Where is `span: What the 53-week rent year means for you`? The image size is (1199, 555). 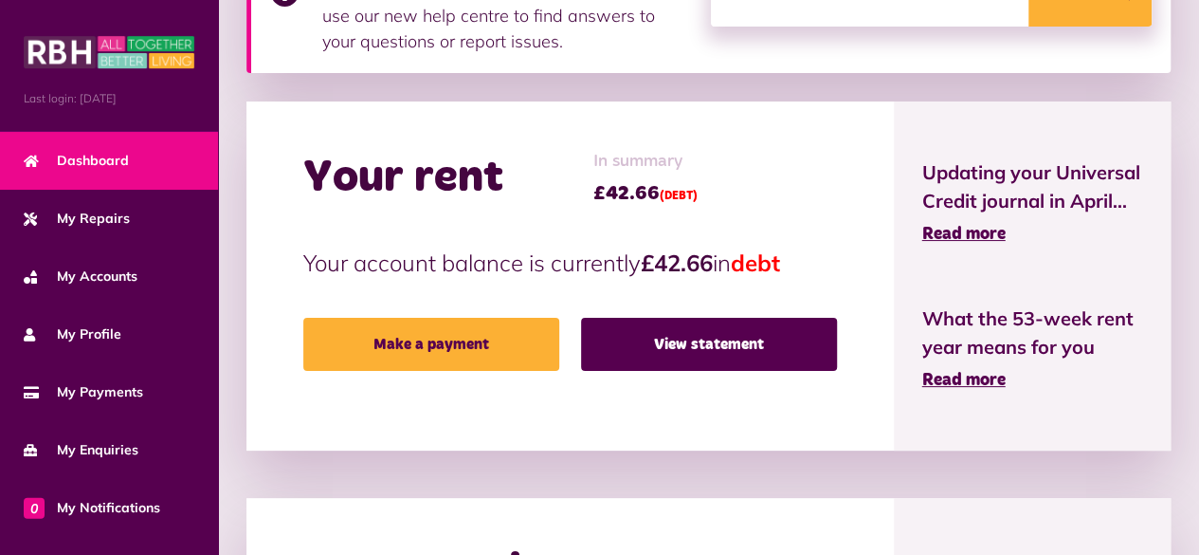
span: What the 53-week rent year means for you is located at coordinates (1032, 333).